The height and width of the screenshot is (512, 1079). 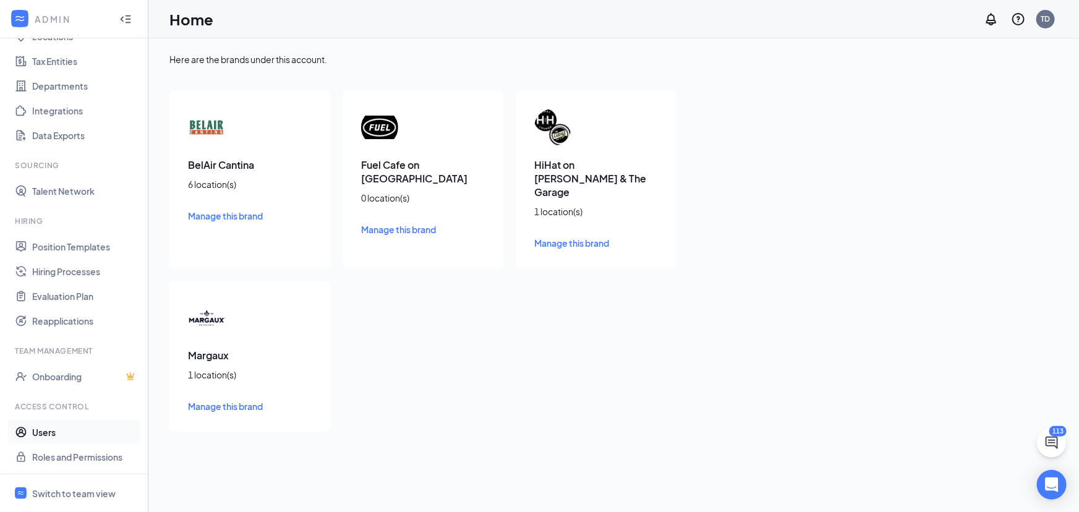 What do you see at coordinates (85, 111) in the screenshot?
I see `a: Integrations` at bounding box center [85, 111].